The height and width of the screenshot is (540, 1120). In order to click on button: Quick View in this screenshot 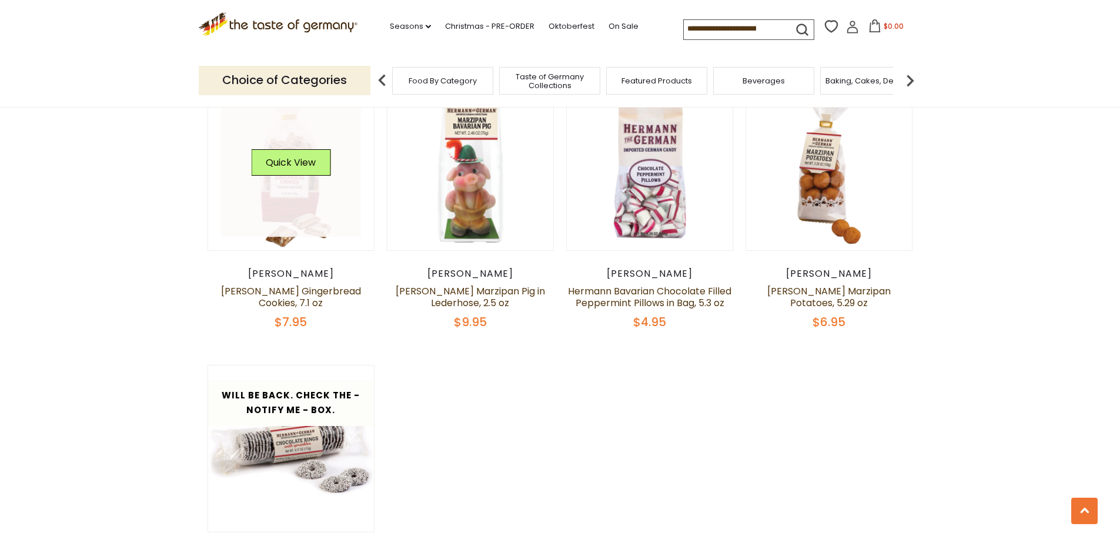, I will do `click(290, 162)`.